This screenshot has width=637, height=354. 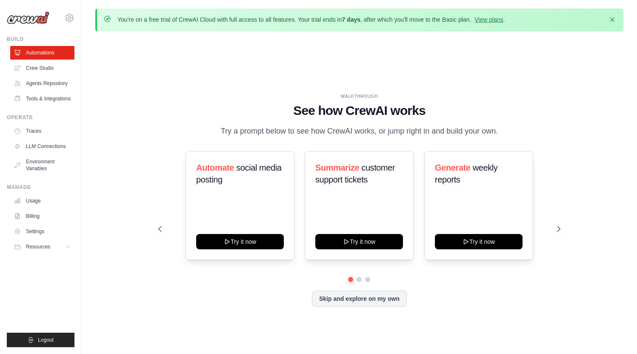 I want to click on a: View plans, so click(x=488, y=20).